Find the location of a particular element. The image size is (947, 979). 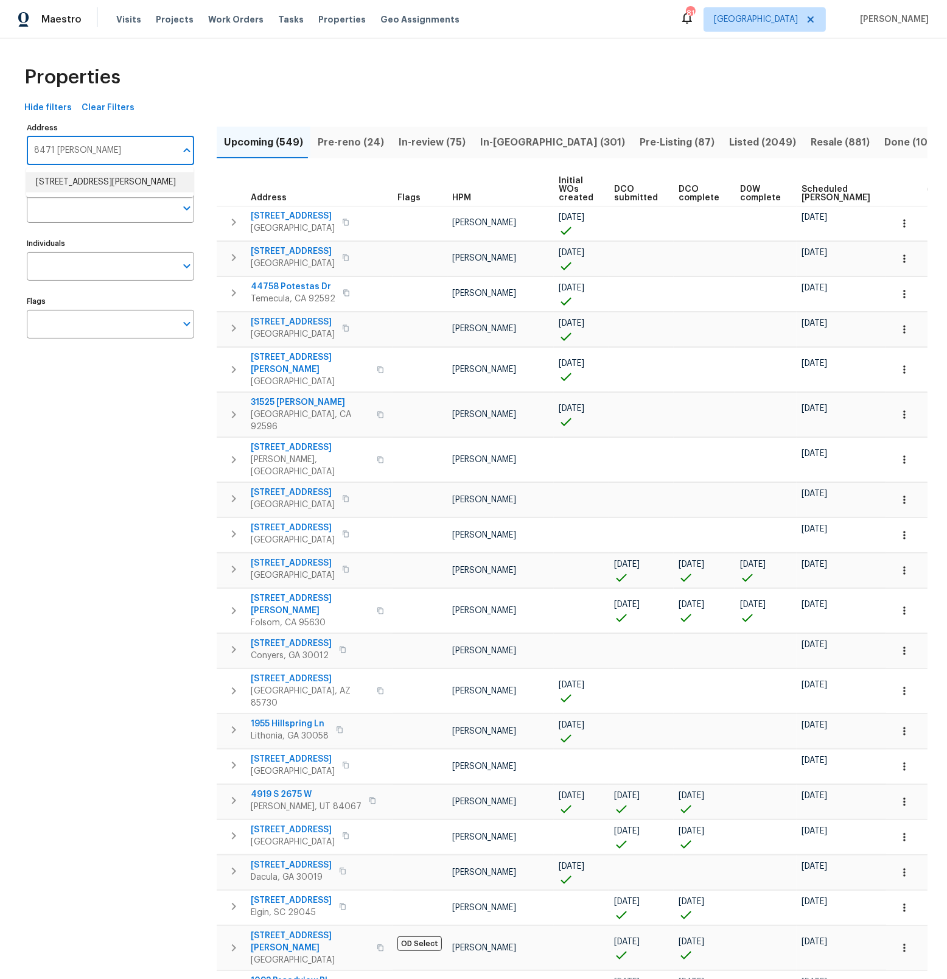

span: DCO complete is located at coordinates (699, 194).